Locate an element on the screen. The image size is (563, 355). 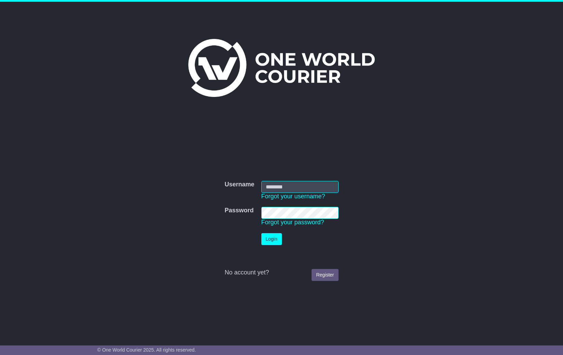
label: Username is located at coordinates (239, 185).